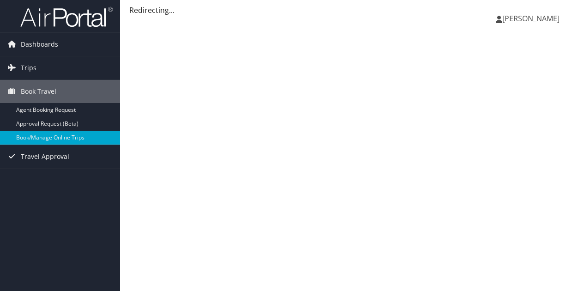 This screenshot has width=578, height=291. I want to click on span: Trips, so click(29, 68).